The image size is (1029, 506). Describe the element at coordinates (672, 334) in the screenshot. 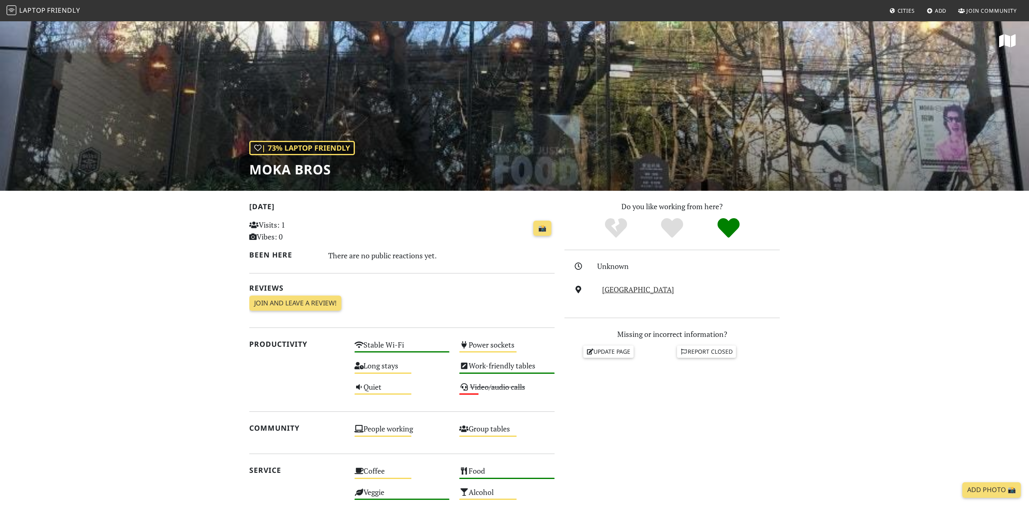

I see `p: Missing or incorrect information?` at that location.